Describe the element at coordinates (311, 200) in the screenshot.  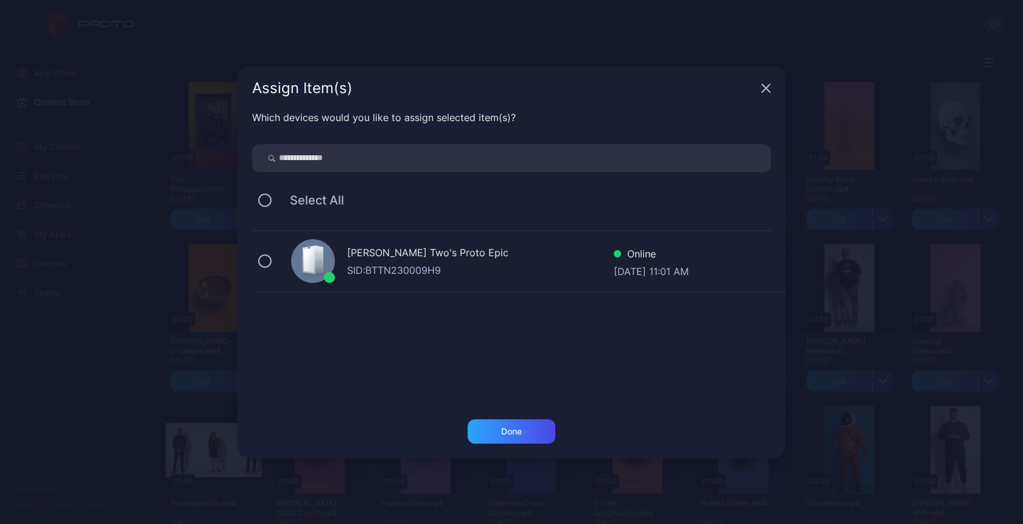
I see `span: Select All` at that location.